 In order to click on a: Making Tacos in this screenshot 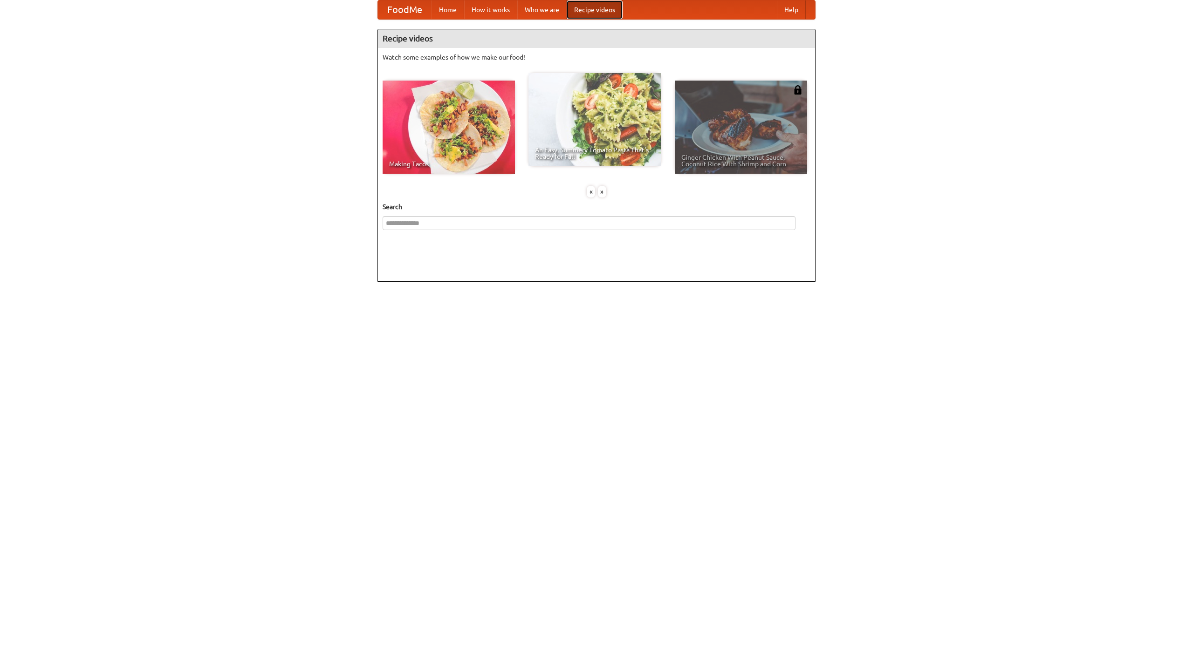, I will do `click(449, 127)`.